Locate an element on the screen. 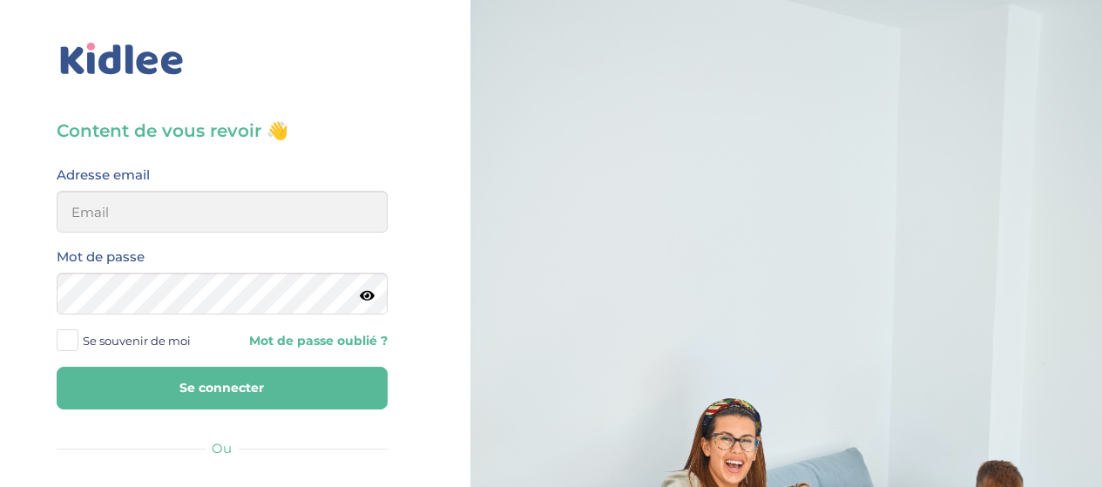 The image size is (1102, 487). span: Se souvenir de moi is located at coordinates (137, 341).